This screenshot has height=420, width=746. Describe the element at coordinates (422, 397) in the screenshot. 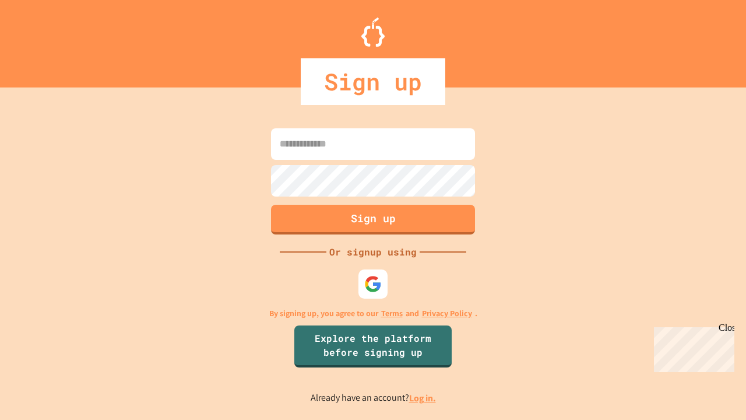

I see `a: Log in.` at that location.